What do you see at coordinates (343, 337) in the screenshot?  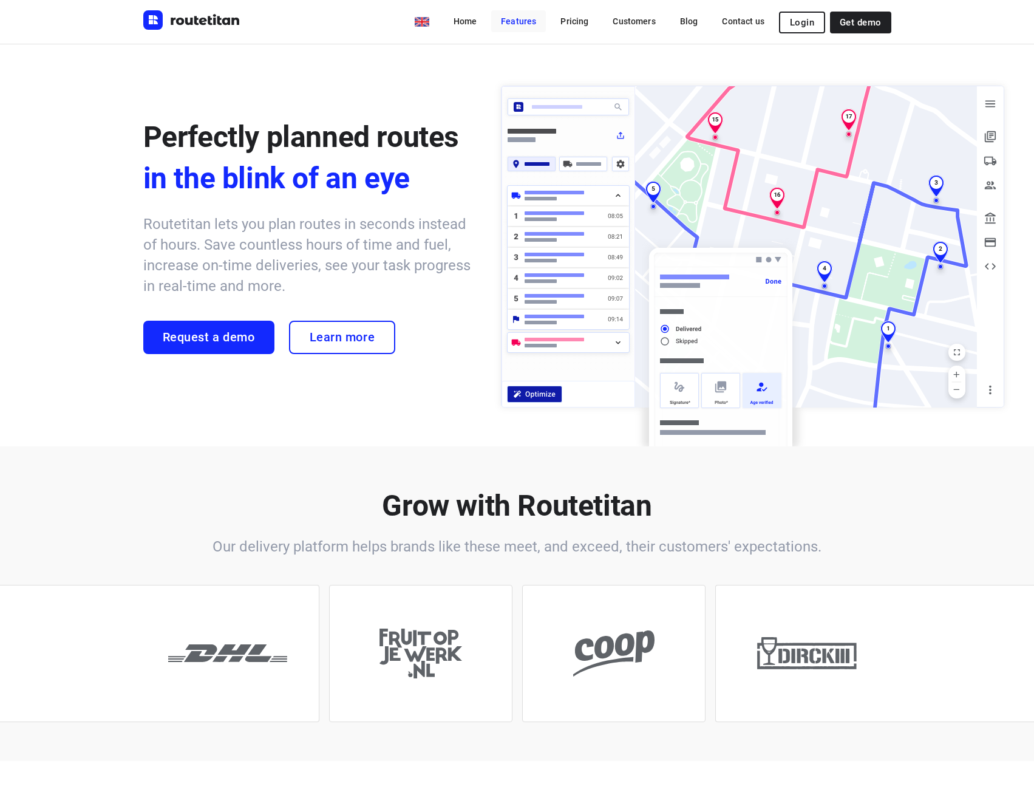 I see `span: Learn more` at bounding box center [343, 337].